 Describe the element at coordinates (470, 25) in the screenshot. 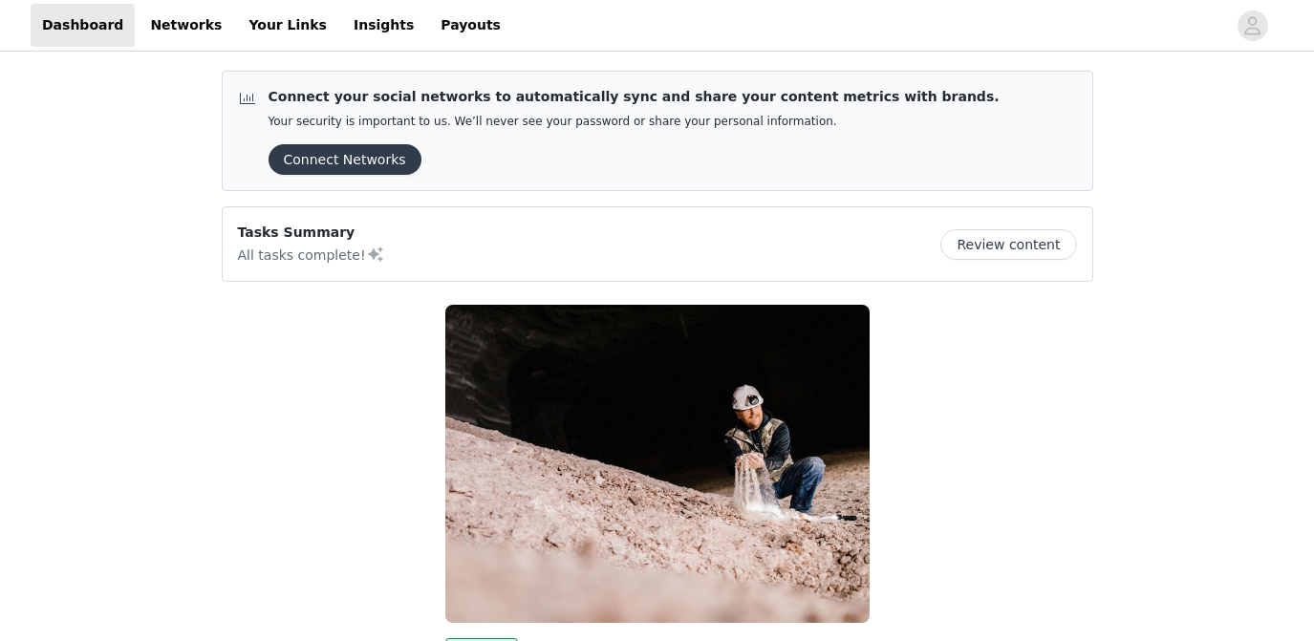

I see `a: Payouts` at that location.